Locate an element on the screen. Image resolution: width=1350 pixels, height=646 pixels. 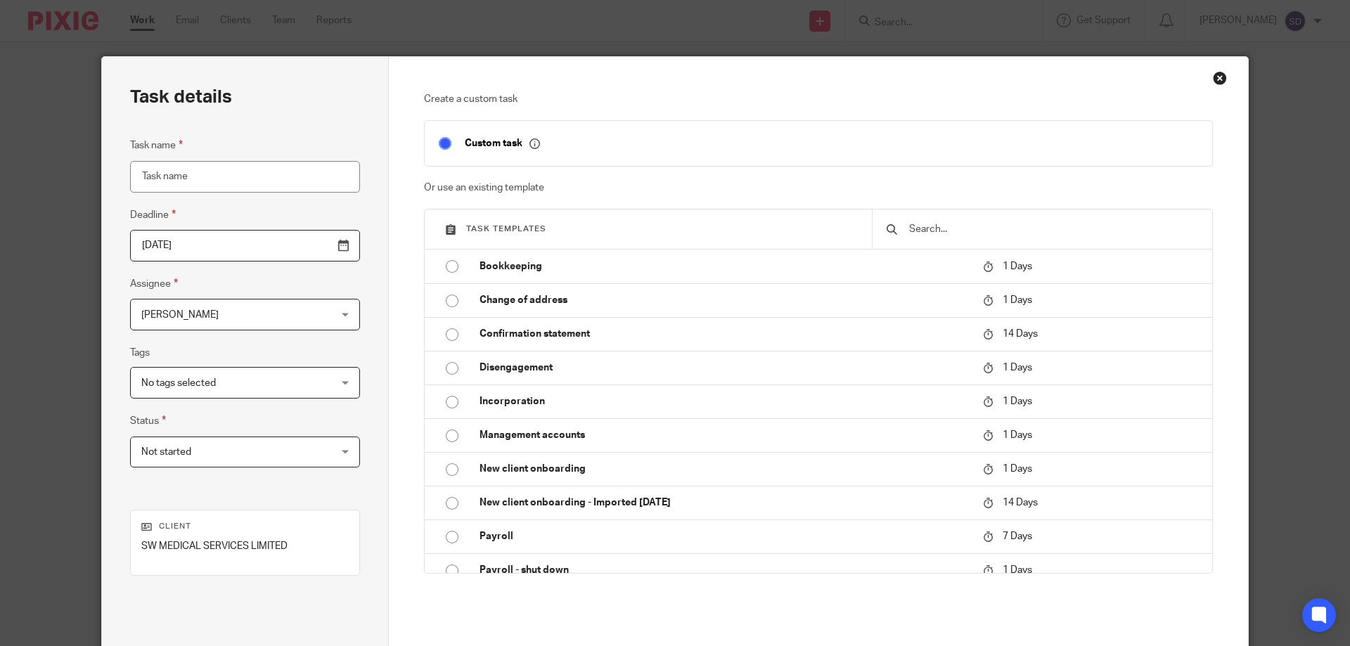
p: Incorporation is located at coordinates (724, 402).